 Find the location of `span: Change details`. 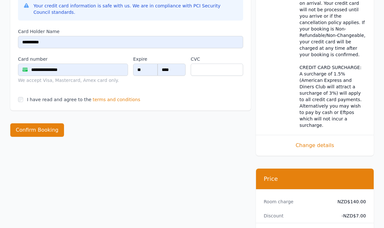

span: Change details is located at coordinates (315, 146).